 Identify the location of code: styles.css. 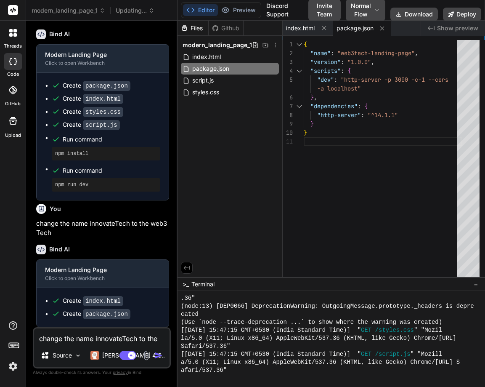
(103, 112).